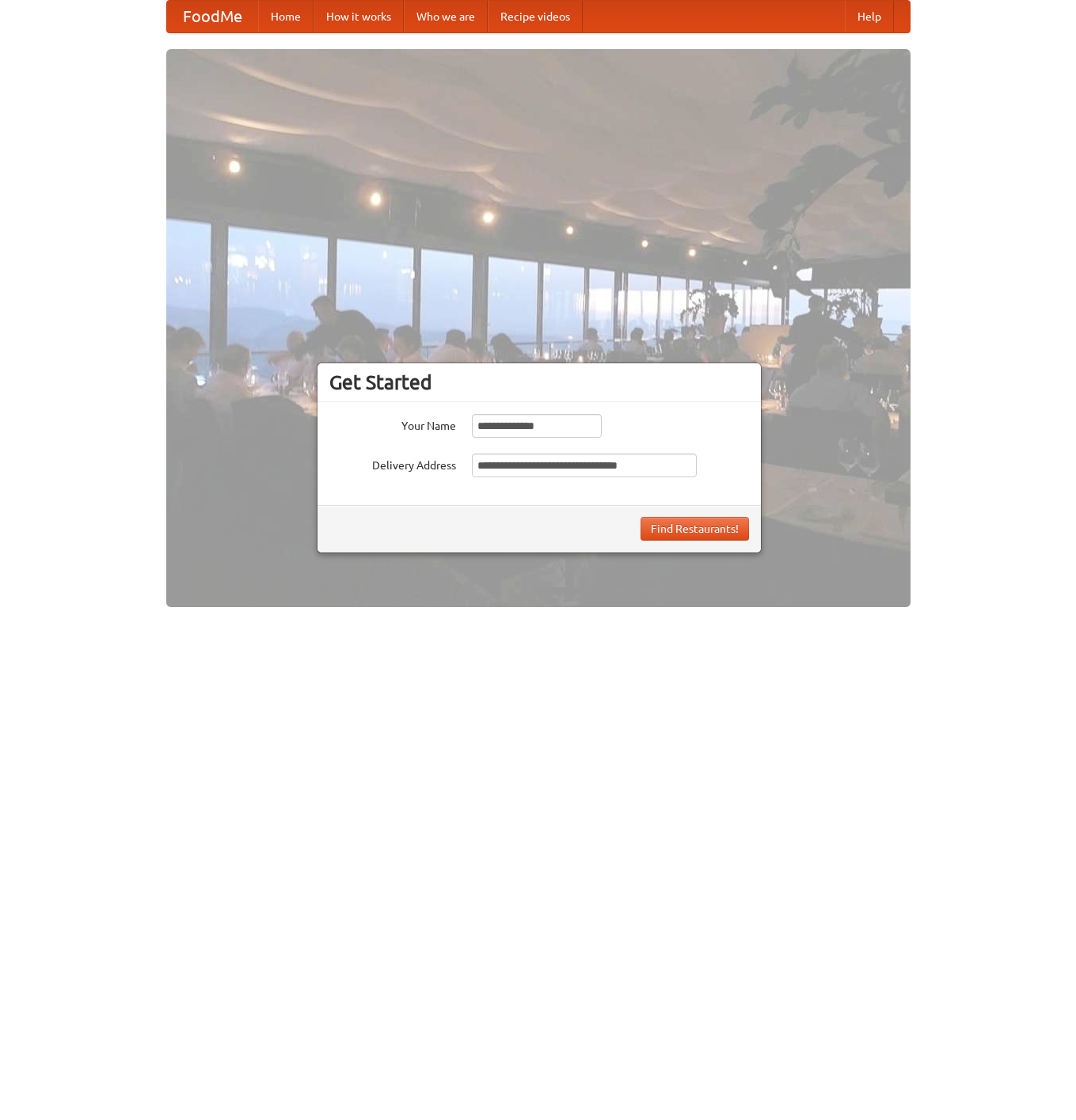  What do you see at coordinates (393, 424) in the screenshot?
I see `label: Your Name` at bounding box center [393, 424].